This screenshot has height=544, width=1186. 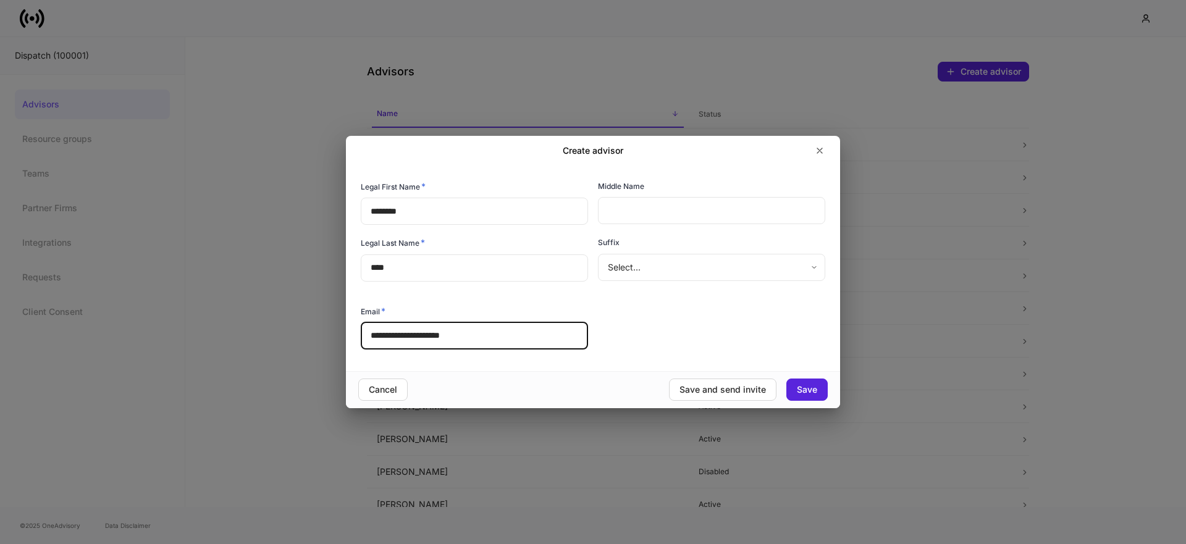 I want to click on h2: Create advisor, so click(x=593, y=151).